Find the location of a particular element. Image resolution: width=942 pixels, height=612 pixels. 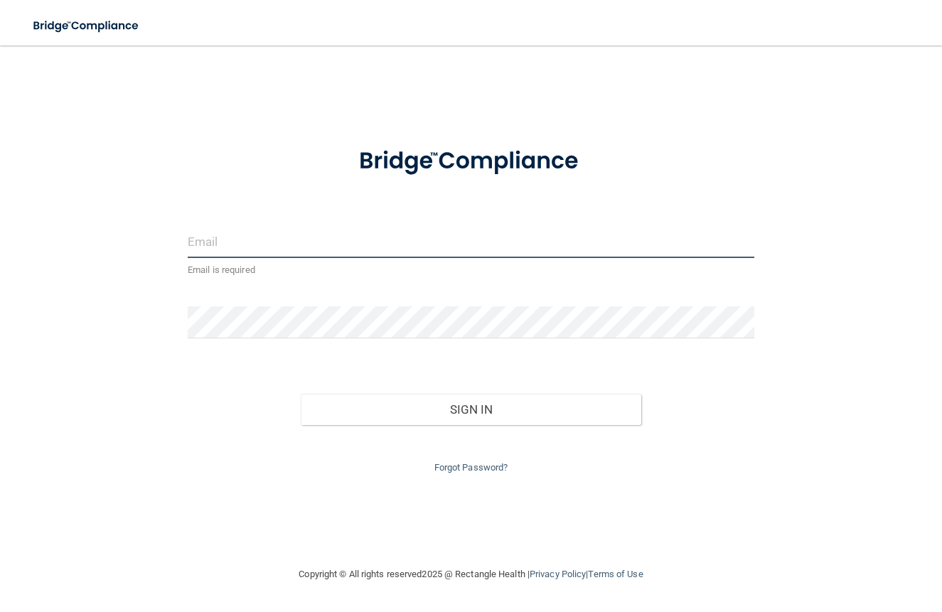

p: Email is required is located at coordinates (471, 270).